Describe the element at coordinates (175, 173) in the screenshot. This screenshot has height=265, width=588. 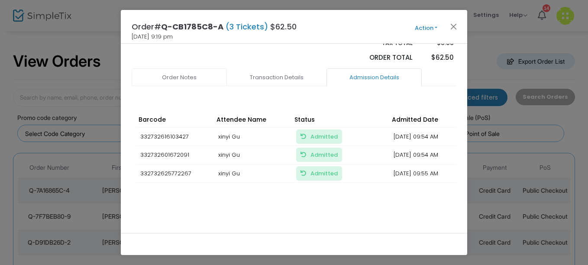
I see `td: 332732625772267` at that location.